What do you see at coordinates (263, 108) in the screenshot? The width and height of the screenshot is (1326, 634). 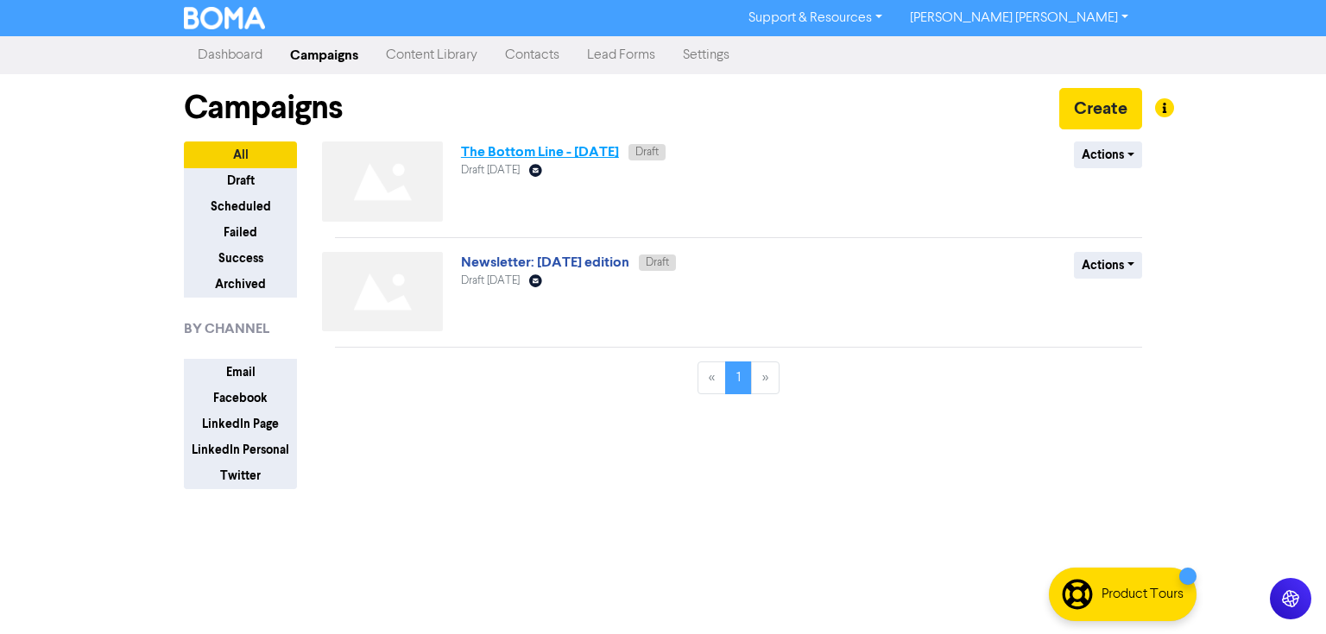 I see `h1: Campaigns` at bounding box center [263, 108].